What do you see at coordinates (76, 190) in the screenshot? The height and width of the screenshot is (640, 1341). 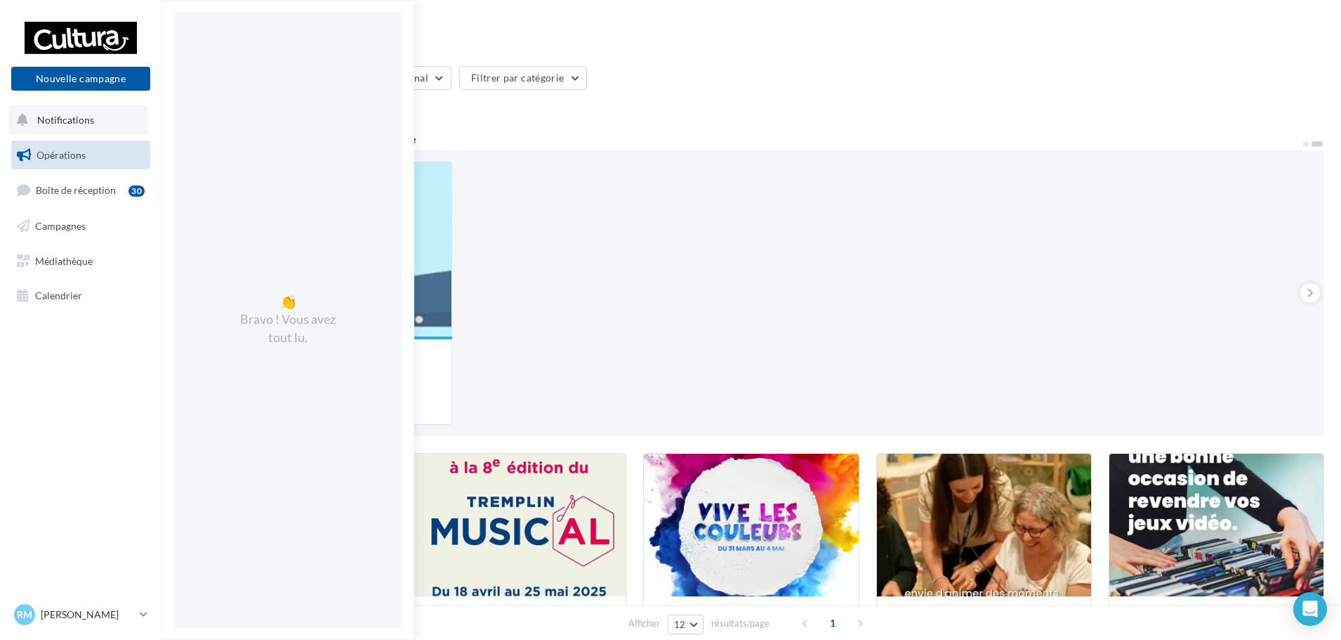 I see `span: Boîte de réception` at bounding box center [76, 190].